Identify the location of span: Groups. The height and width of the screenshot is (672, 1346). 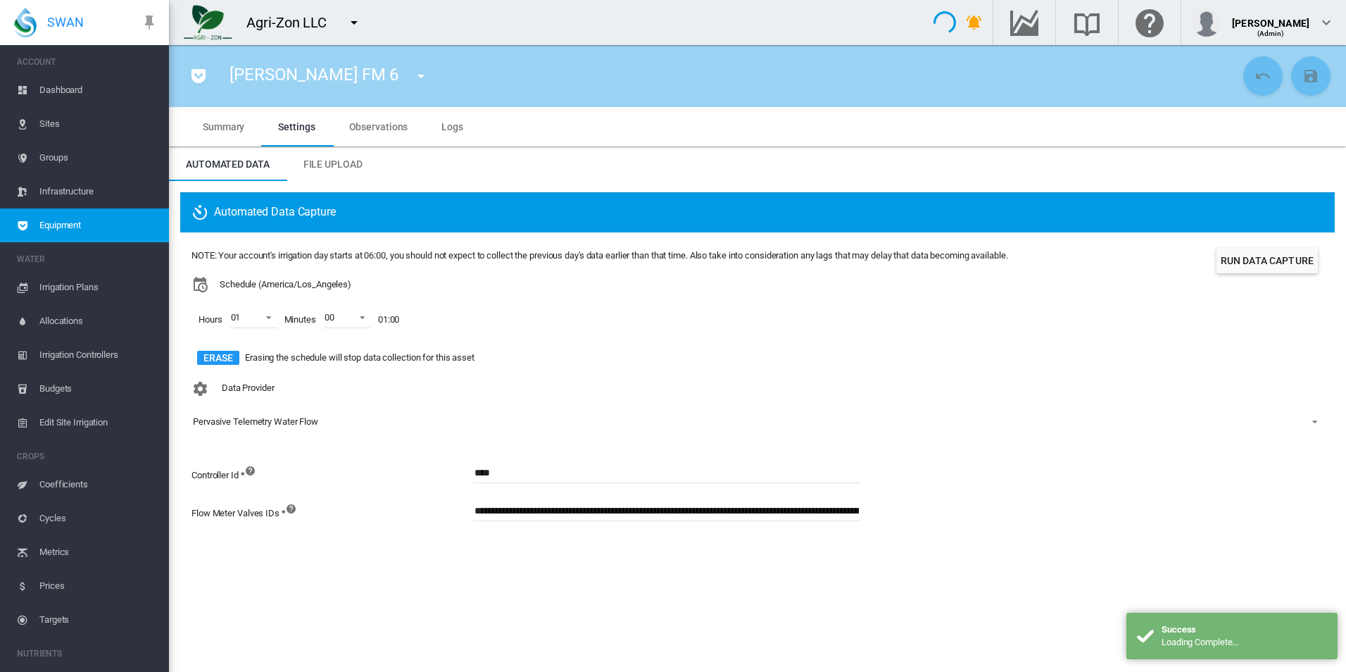
(99, 158).